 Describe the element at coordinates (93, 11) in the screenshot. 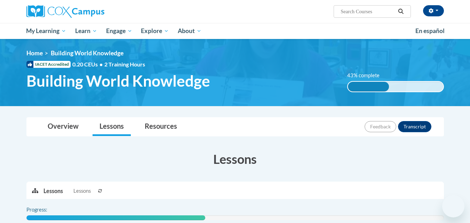

I see `a: Cox Campus` at that location.